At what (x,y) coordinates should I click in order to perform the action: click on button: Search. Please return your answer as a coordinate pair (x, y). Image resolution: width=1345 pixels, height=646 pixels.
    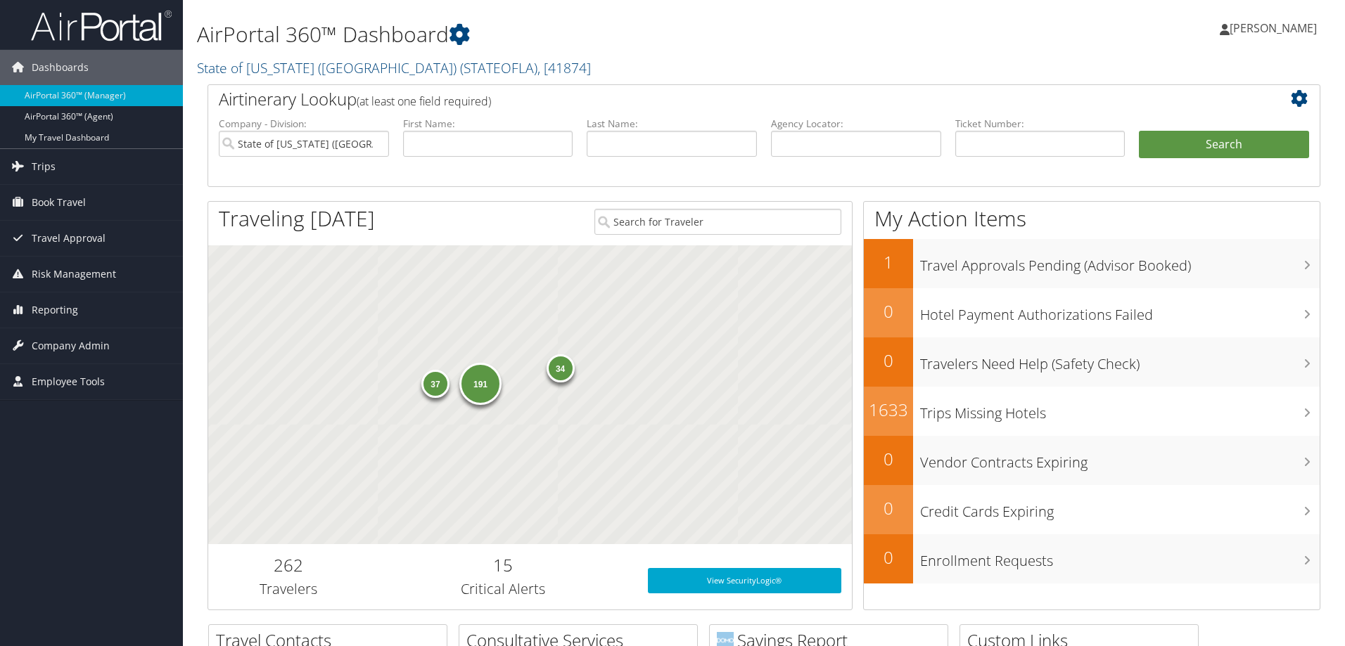
    Looking at the image, I should click on (1224, 145).